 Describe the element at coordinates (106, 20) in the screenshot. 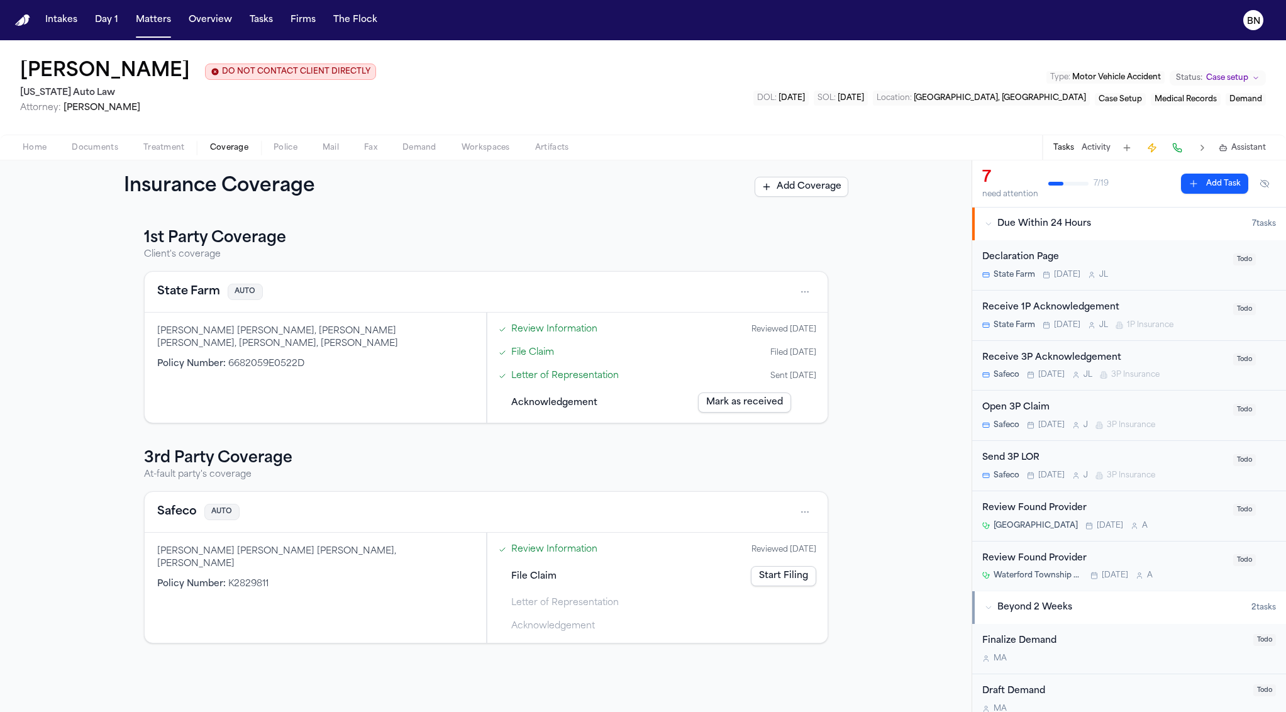

I see `button: Day 1` at that location.